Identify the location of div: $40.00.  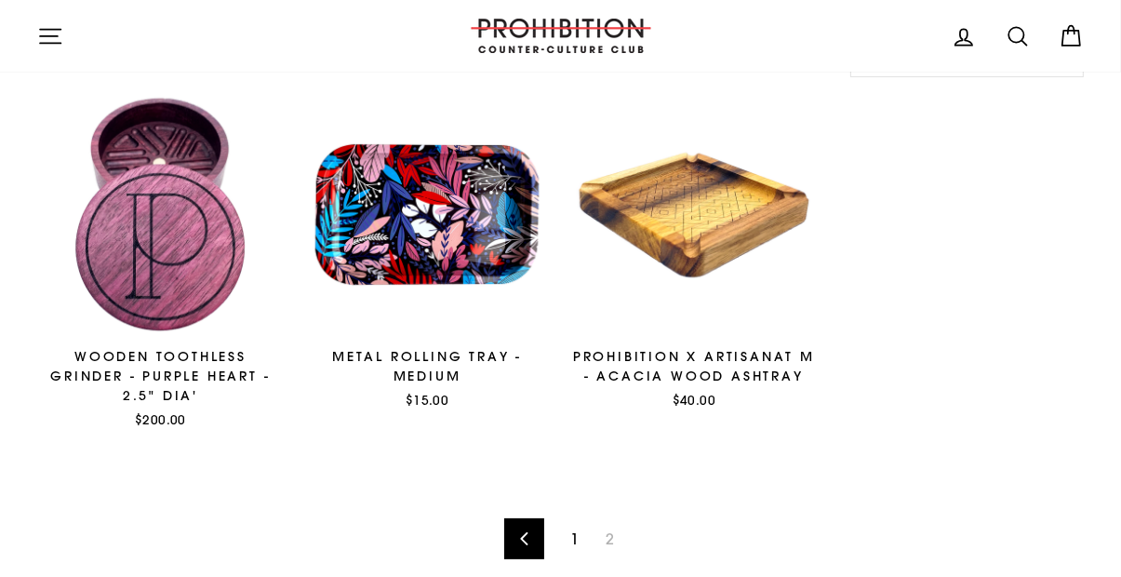
(694, 400).